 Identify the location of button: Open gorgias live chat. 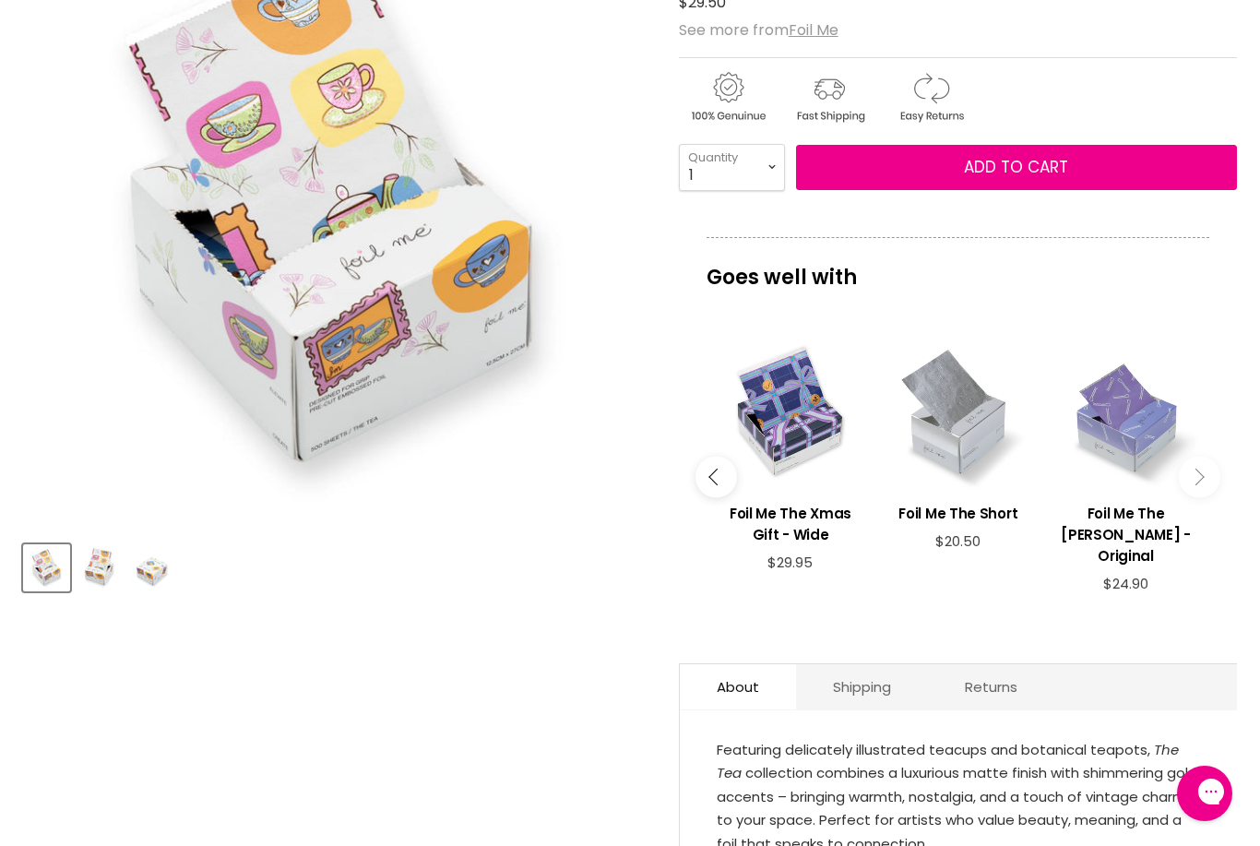
(37, 34).